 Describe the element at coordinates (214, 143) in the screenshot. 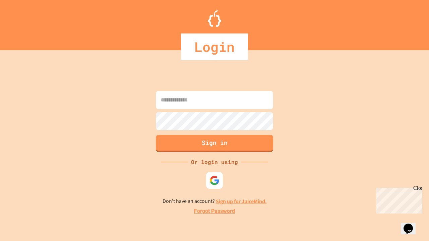

I see `button: Sign in` at that location.